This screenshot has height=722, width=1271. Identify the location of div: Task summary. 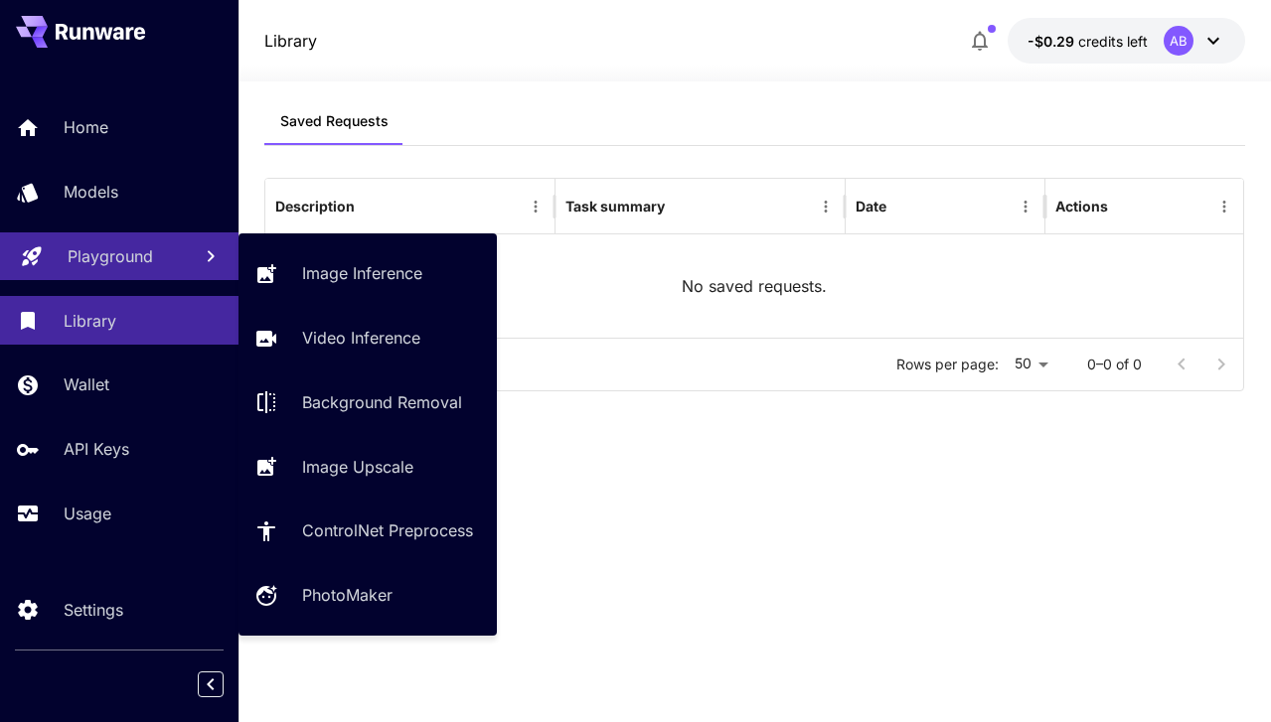
(615, 206).